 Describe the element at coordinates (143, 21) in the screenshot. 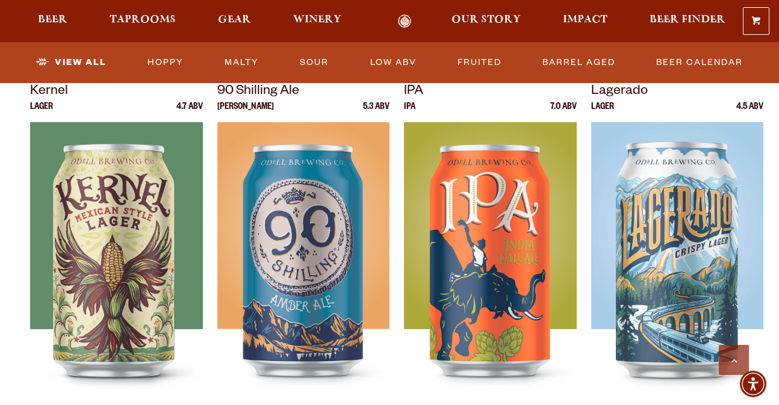

I see `a: Taprooms` at that location.